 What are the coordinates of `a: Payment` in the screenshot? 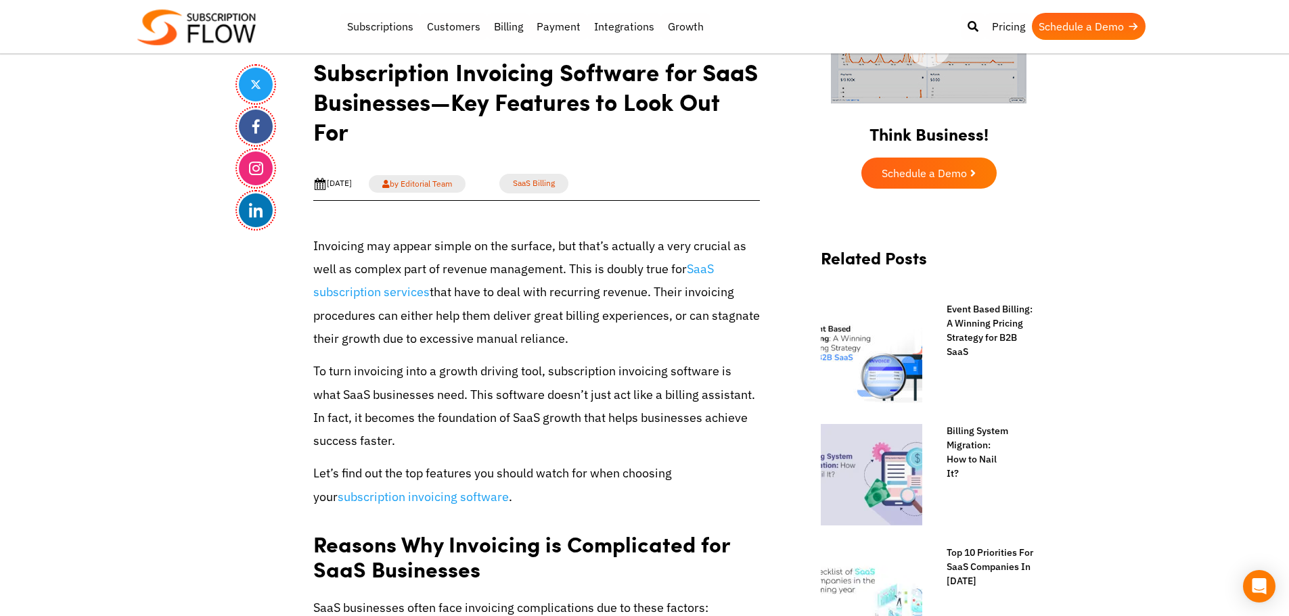 It's located at (558, 26).